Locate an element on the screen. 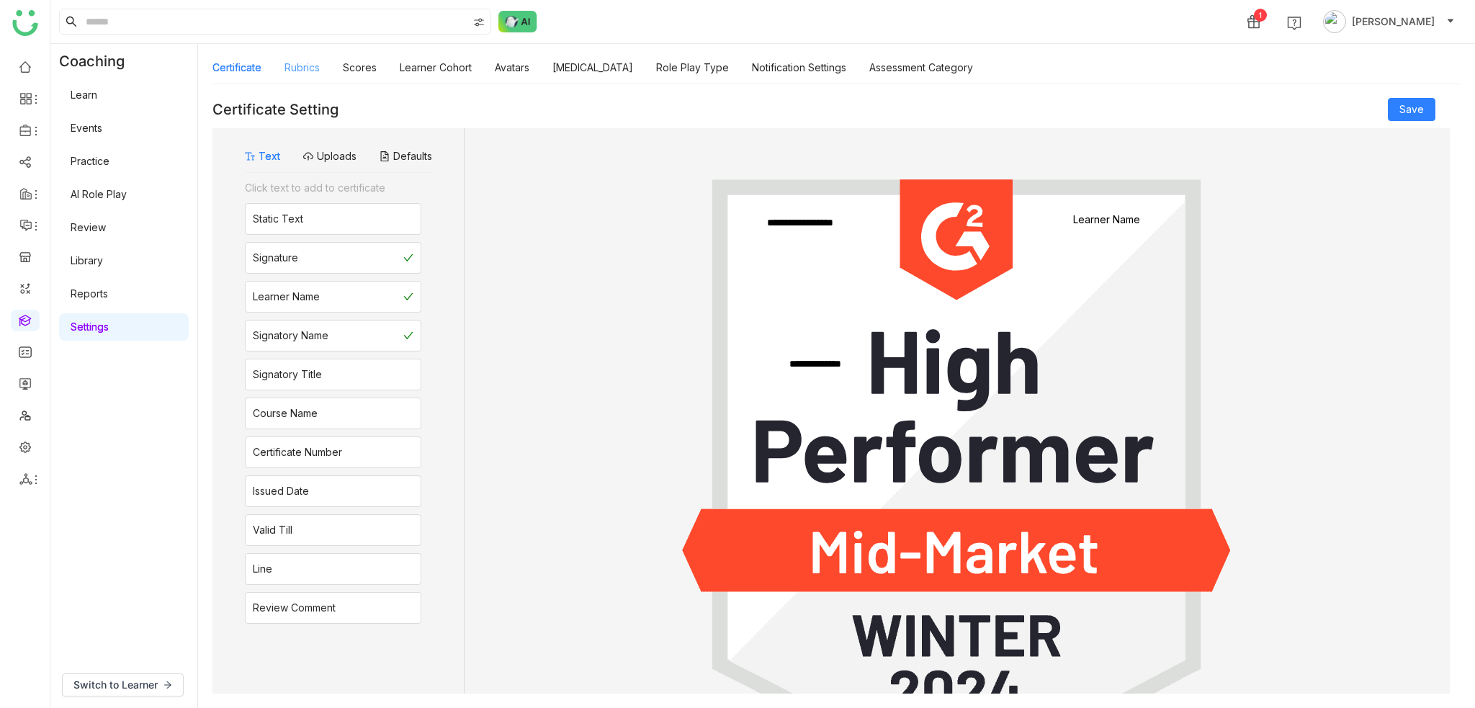  a: Certificate is located at coordinates (237, 67).